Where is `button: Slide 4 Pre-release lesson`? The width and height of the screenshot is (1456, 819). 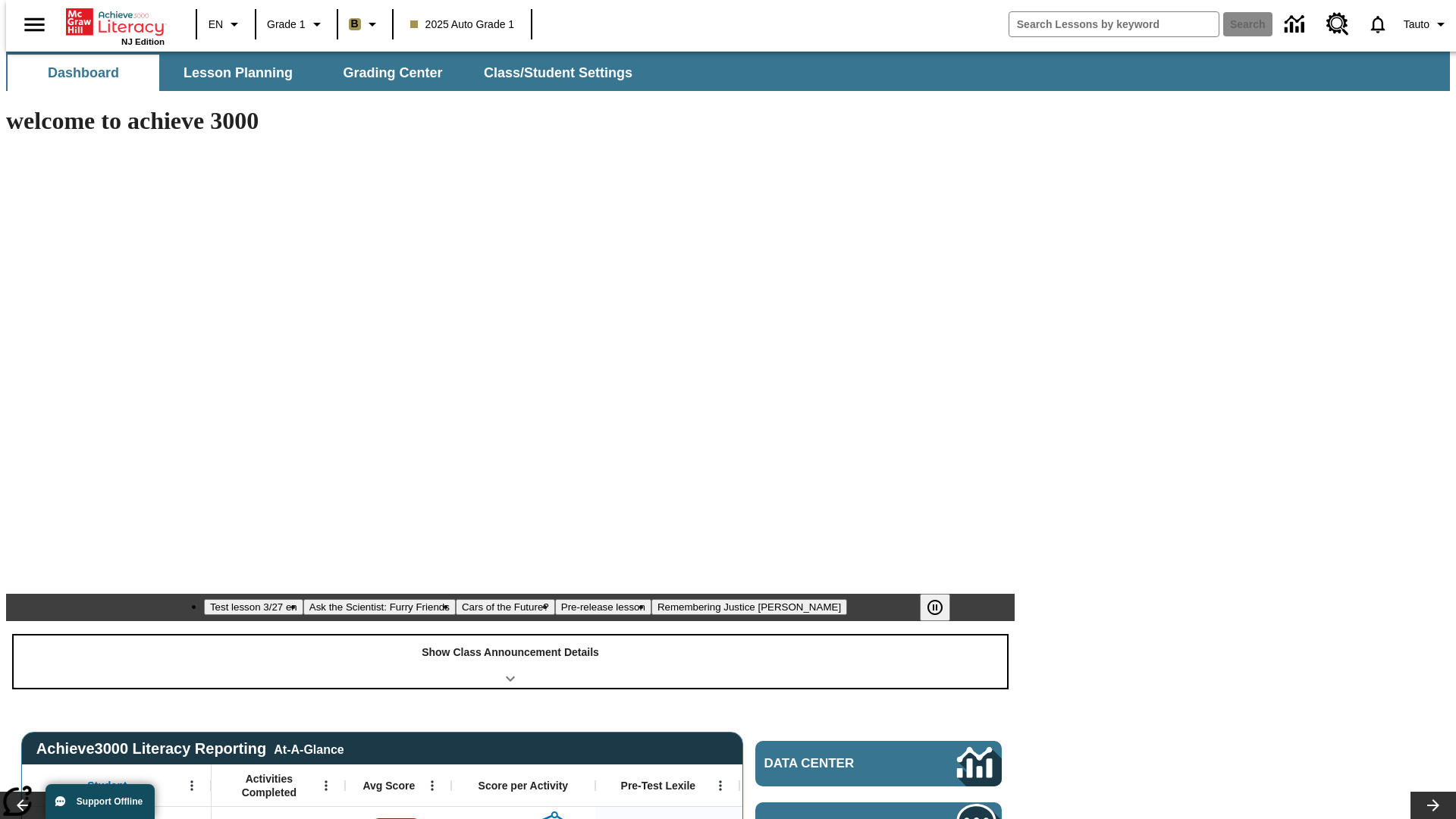
button: Slide 4 Pre-release lesson is located at coordinates (603, 606).